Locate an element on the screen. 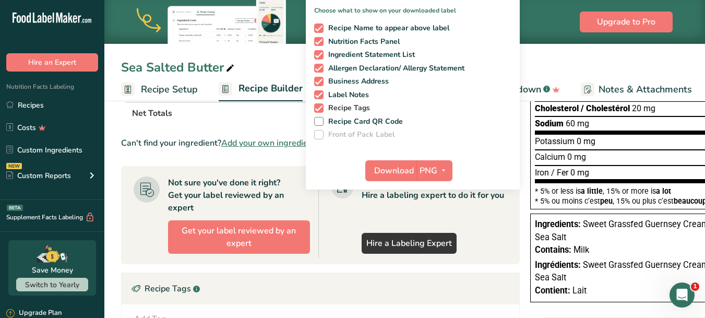 This screenshot has width=705, height=318. button: Hire an Expert is located at coordinates (52, 62).